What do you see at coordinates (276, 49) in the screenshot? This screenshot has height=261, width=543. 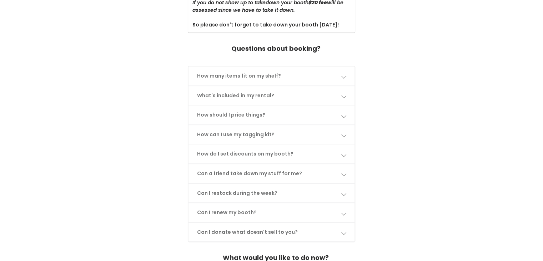 I see `h4: Questions about booking?` at bounding box center [276, 49].